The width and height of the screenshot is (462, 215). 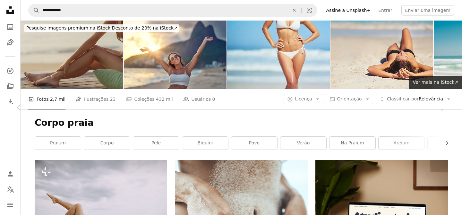 I want to click on a: Usuários 0, so click(x=199, y=99).